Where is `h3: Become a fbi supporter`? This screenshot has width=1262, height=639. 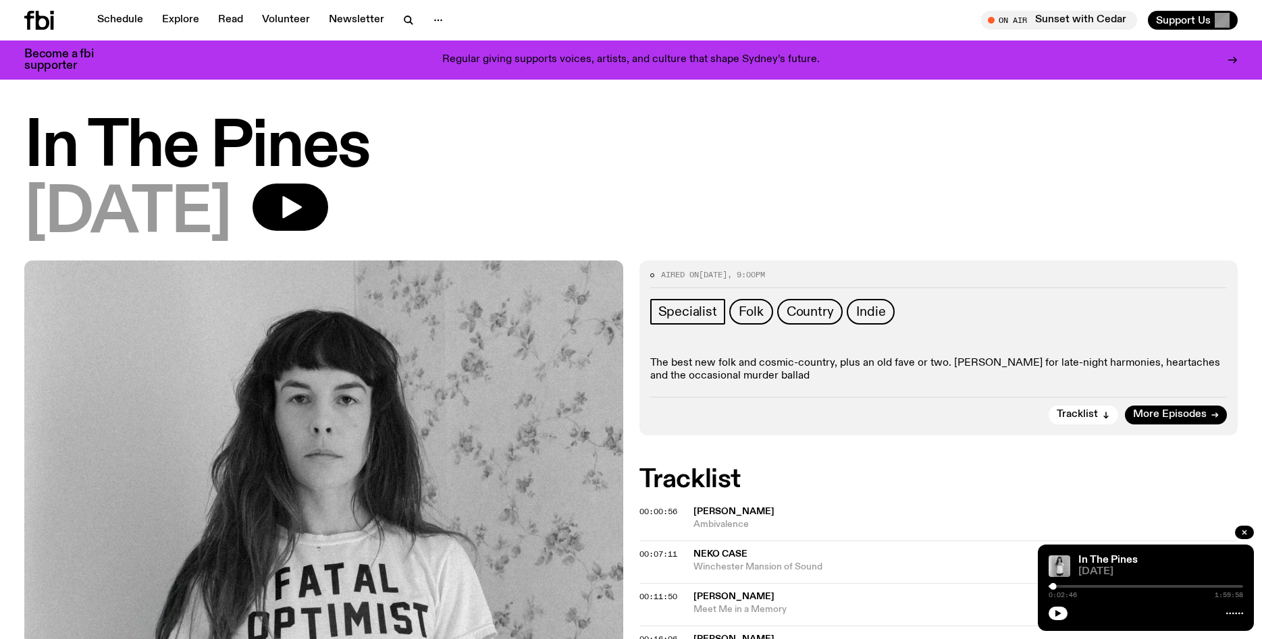
h3: Become a fbi supporter is located at coordinates (68, 60).